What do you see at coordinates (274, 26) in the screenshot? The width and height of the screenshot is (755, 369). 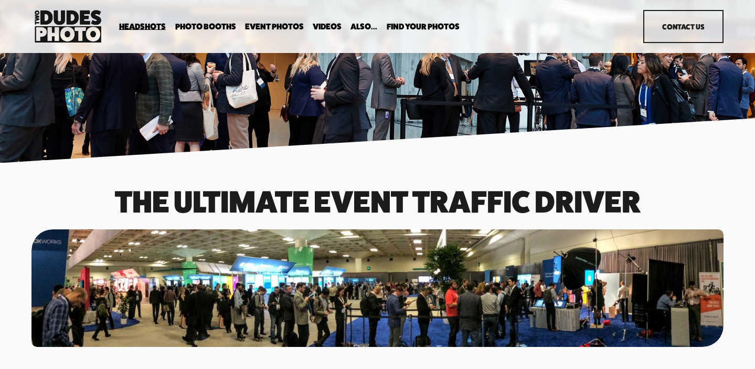 I see `a: Event Photos` at bounding box center [274, 26].